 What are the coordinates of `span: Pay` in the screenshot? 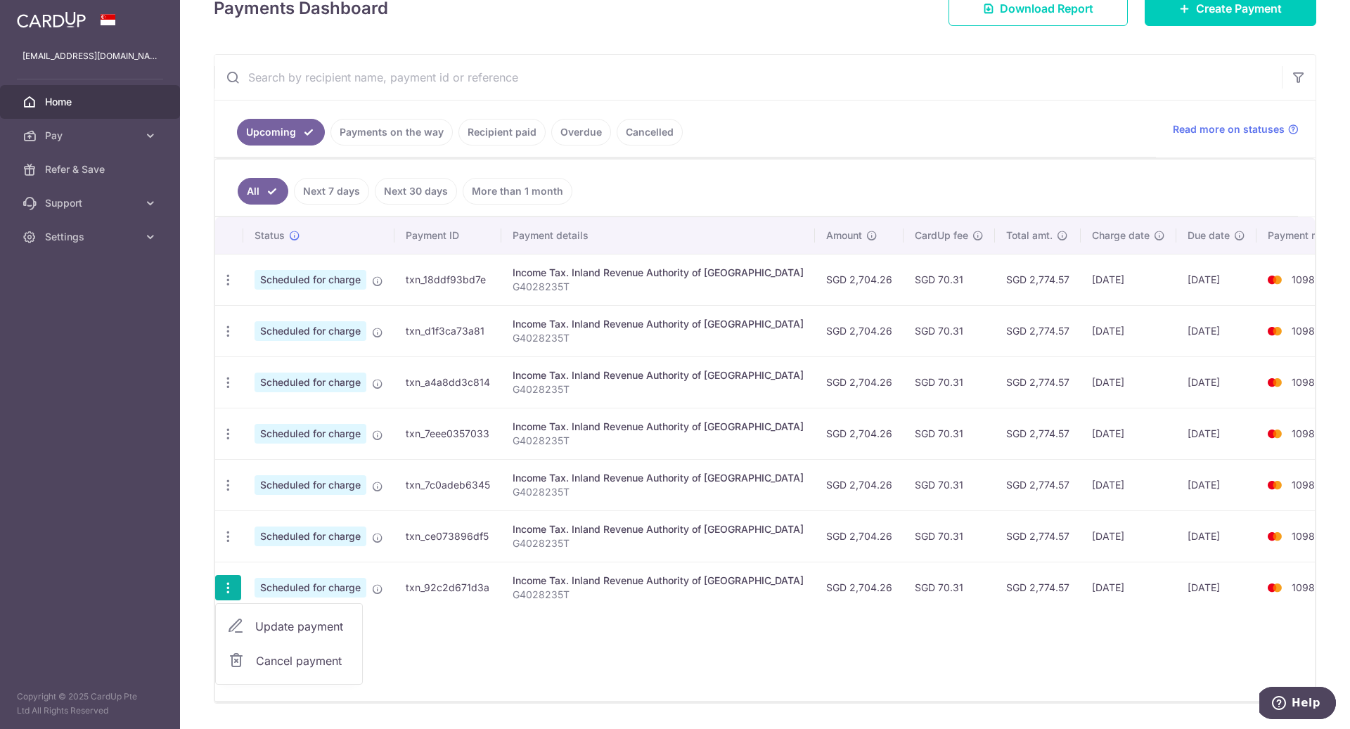 It's located at (91, 136).